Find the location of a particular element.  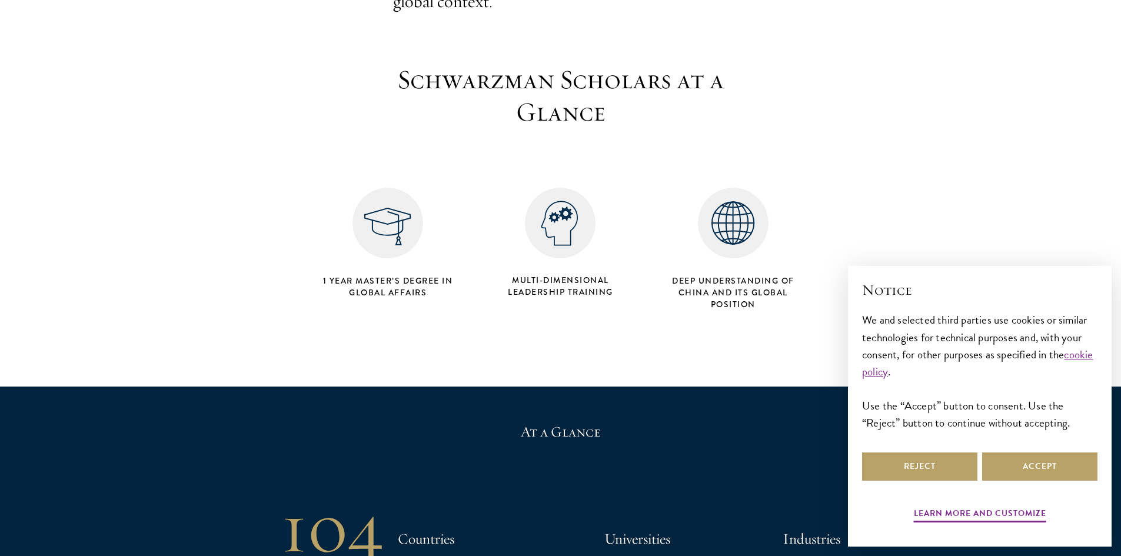

h3: Schwarzman Scholars at a Glance is located at coordinates (561, 96).